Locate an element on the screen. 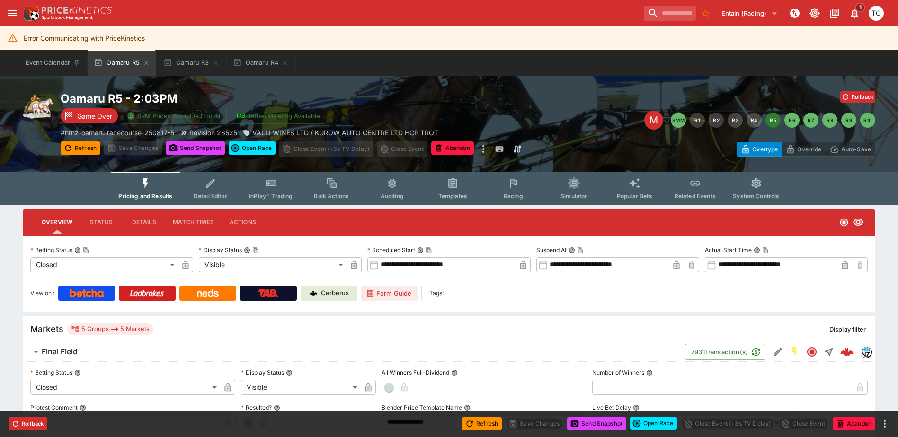  button: Notifications is located at coordinates (854, 13).